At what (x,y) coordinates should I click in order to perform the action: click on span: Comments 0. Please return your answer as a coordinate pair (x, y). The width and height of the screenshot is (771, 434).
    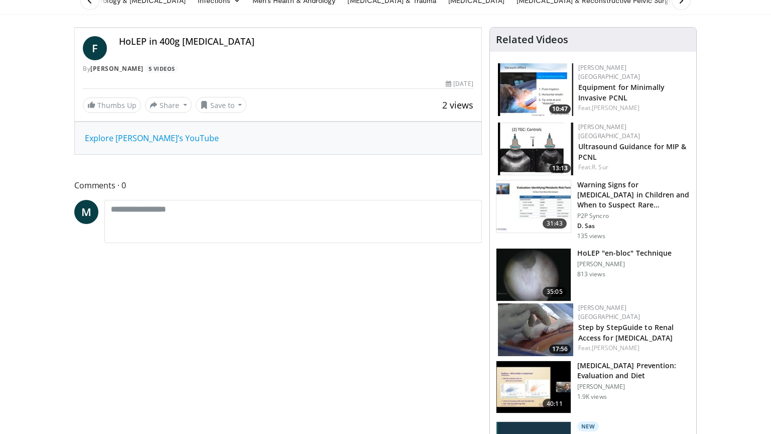
    Looking at the image, I should click on (278, 185).